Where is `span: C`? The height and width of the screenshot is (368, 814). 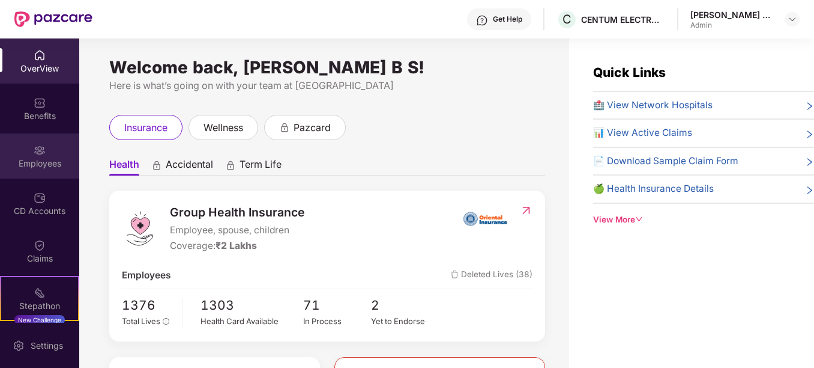
span: C is located at coordinates (567, 19).